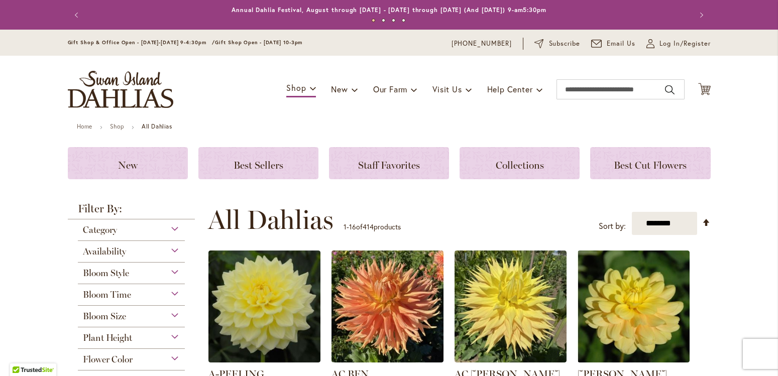 The image size is (778, 376). What do you see at coordinates (108, 338) in the screenshot?
I see `span: Plant Height` at bounding box center [108, 338].